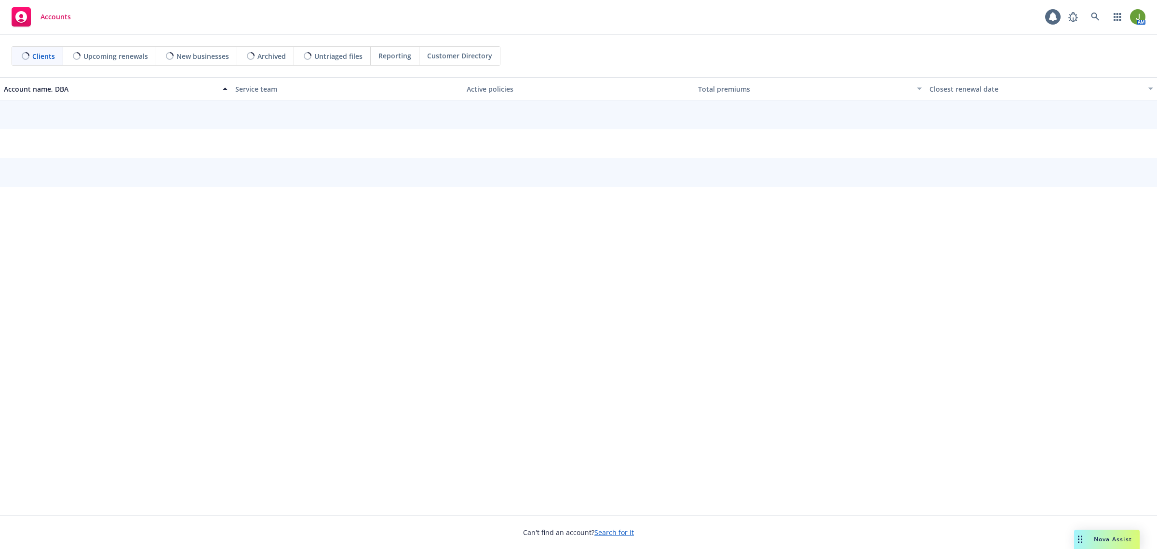 This screenshot has height=549, width=1157. Describe the element at coordinates (614, 532) in the screenshot. I see `a: Search for it` at that location.